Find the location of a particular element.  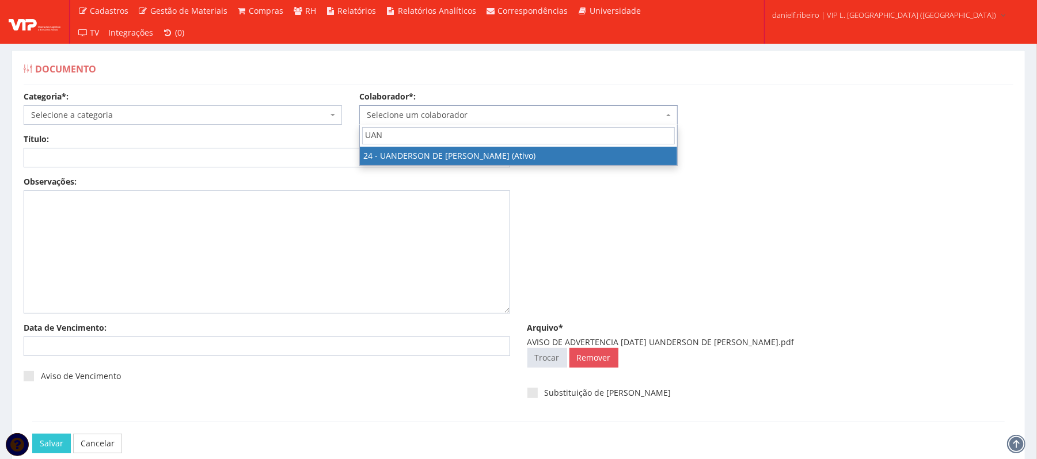

span: Compras is located at coordinates (267, 10).